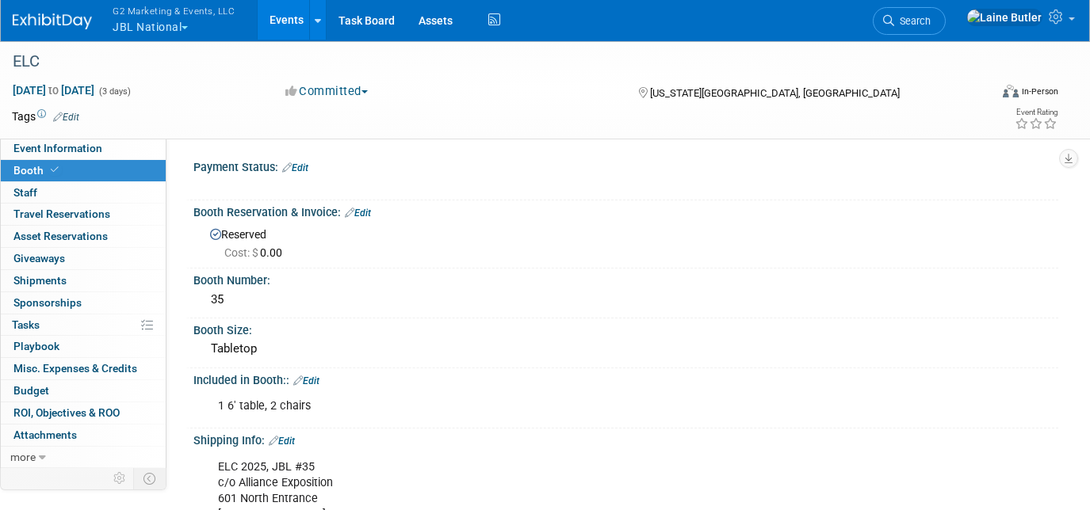 This screenshot has width=1090, height=510. Describe the element at coordinates (1010, 91) in the screenshot. I see `img: Format-Inperson.png` at that location.